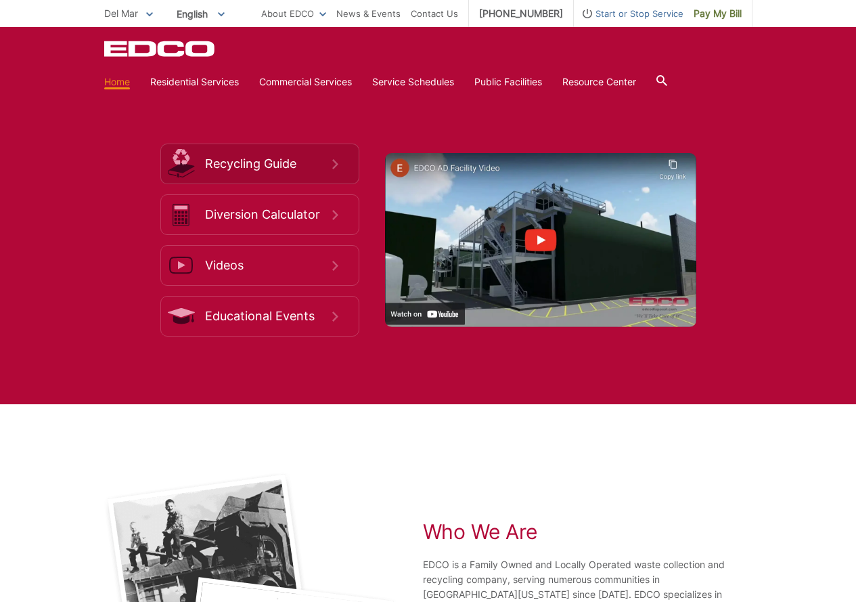  What do you see at coordinates (435, 14) in the screenshot?
I see `a: Contact Us` at bounding box center [435, 14].